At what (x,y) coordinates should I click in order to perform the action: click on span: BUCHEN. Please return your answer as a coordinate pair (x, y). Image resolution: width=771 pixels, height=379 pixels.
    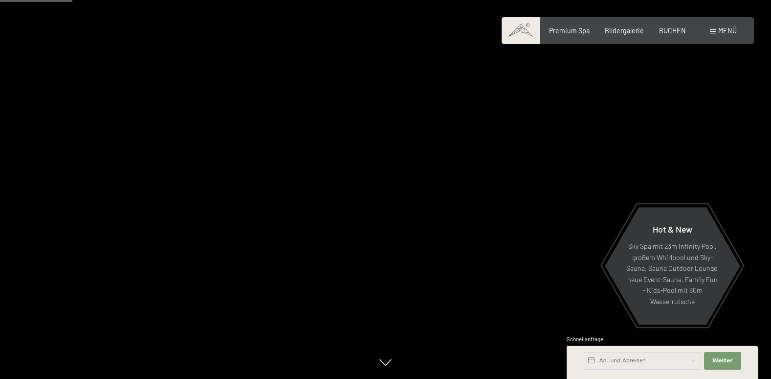
    Looking at the image, I should click on (672, 30).